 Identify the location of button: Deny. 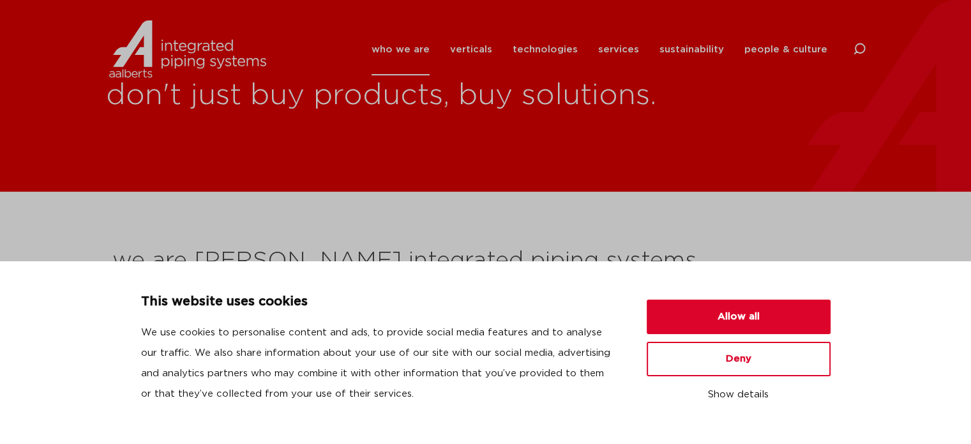
(739, 359).